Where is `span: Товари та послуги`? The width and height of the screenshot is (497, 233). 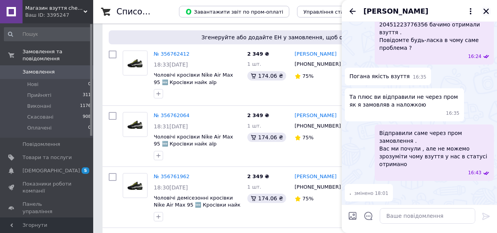
span: Товари та послуги is located at coordinates (47, 157).